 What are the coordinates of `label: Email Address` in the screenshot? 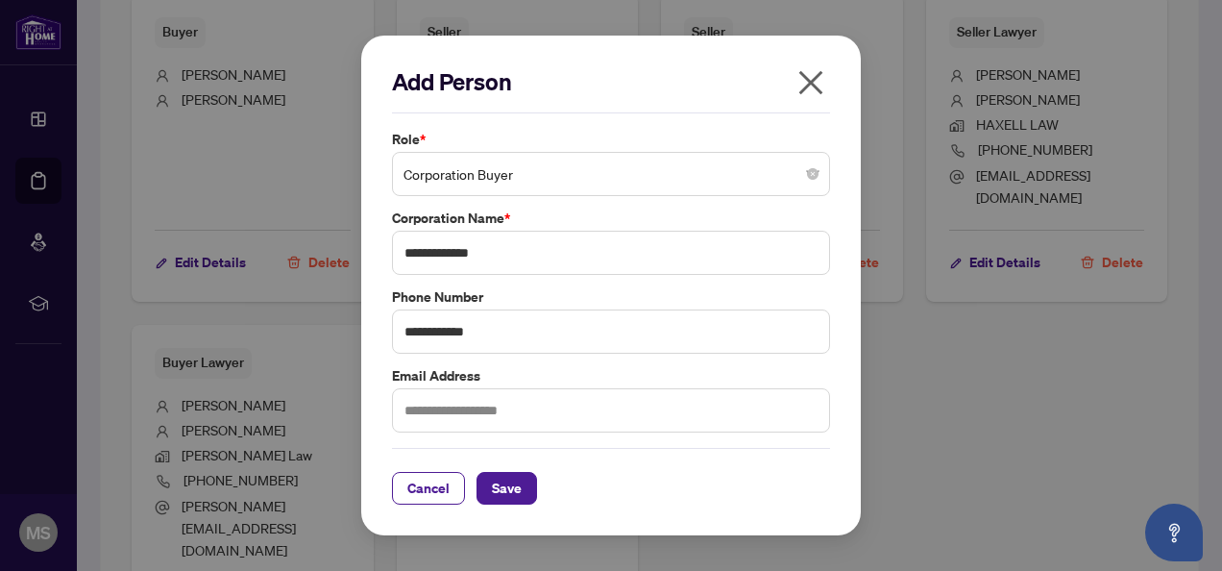 It's located at (611, 376).